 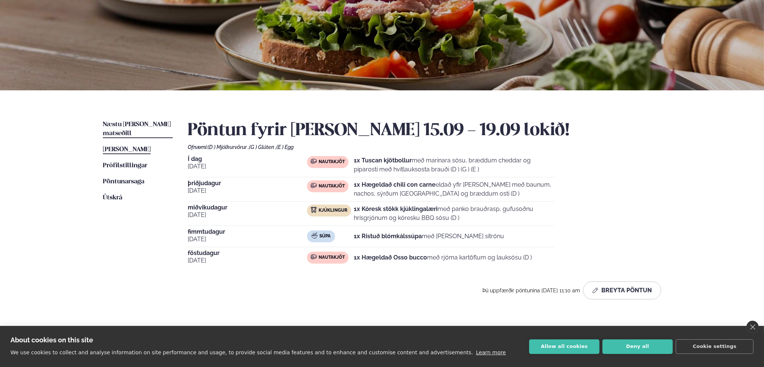 I want to click on a: Útskrá, so click(x=113, y=198).